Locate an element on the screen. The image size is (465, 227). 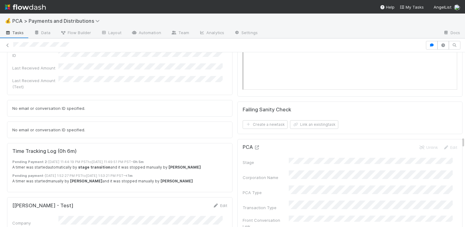
div: Help is located at coordinates (387, 7).